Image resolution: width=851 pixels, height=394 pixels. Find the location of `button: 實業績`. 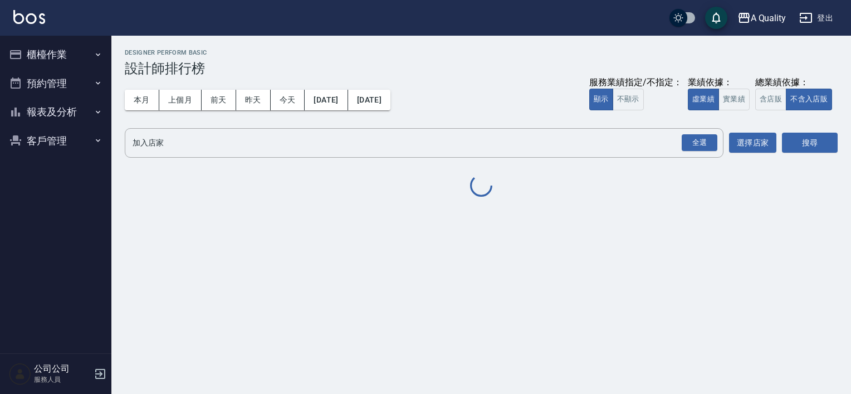

button: 實業績 is located at coordinates (734, 99).